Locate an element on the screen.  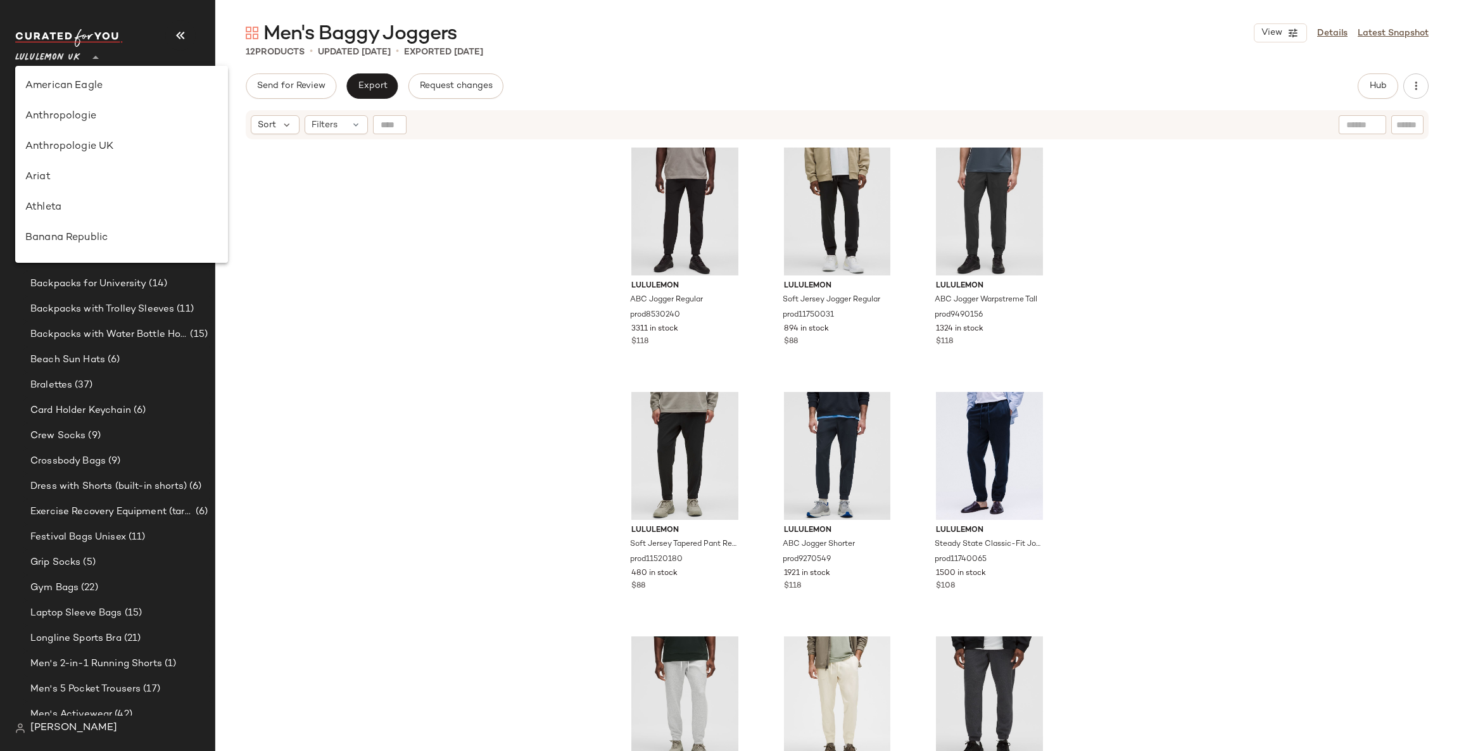
div: Products is located at coordinates (275, 52).